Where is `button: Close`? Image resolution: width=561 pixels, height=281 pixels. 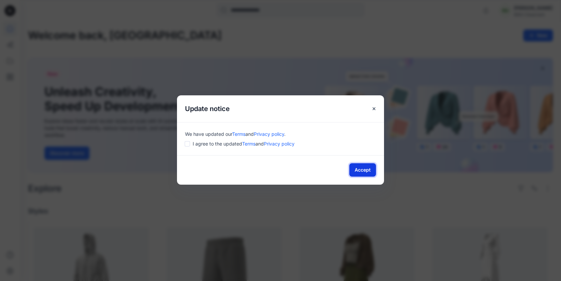 button: Close is located at coordinates (374, 109).